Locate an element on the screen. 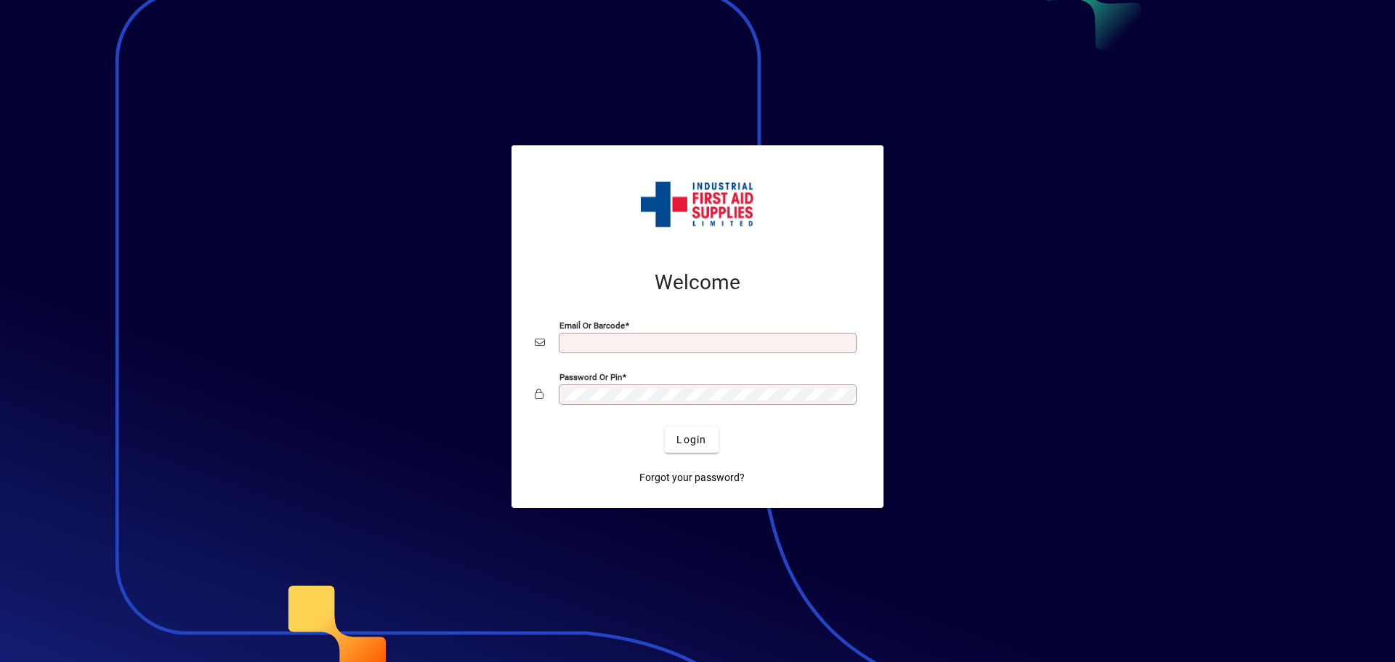  mat-label: Password or Pin is located at coordinates (591, 377).